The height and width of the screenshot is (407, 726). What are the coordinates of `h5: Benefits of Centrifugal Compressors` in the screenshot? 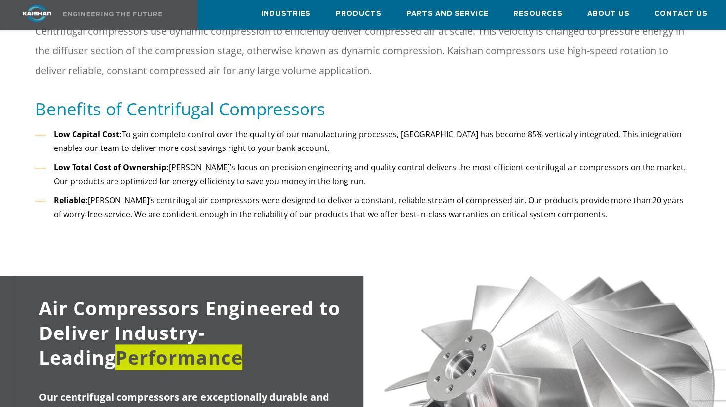 It's located at (363, 109).